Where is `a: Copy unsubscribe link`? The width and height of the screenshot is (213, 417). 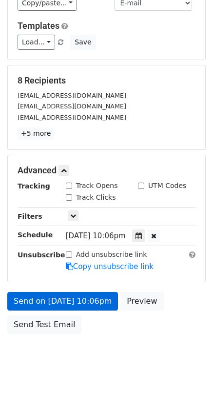 a: Copy unsubscribe link is located at coordinates (110, 266).